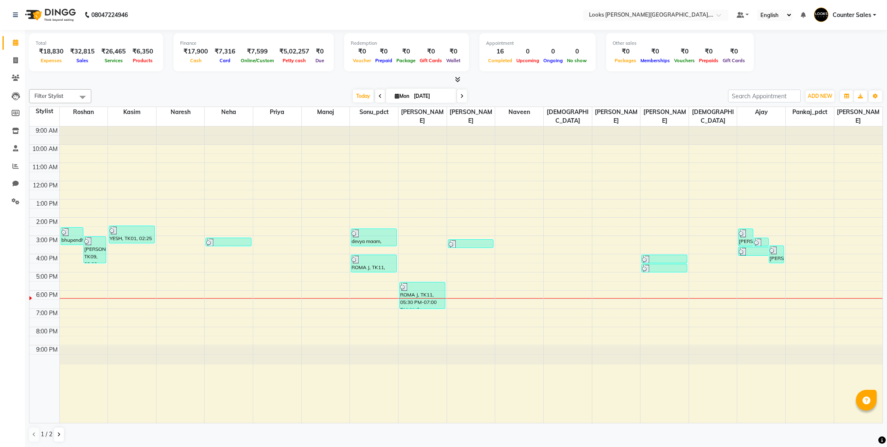  I want to click on span: Counter Sales, so click(852, 15).